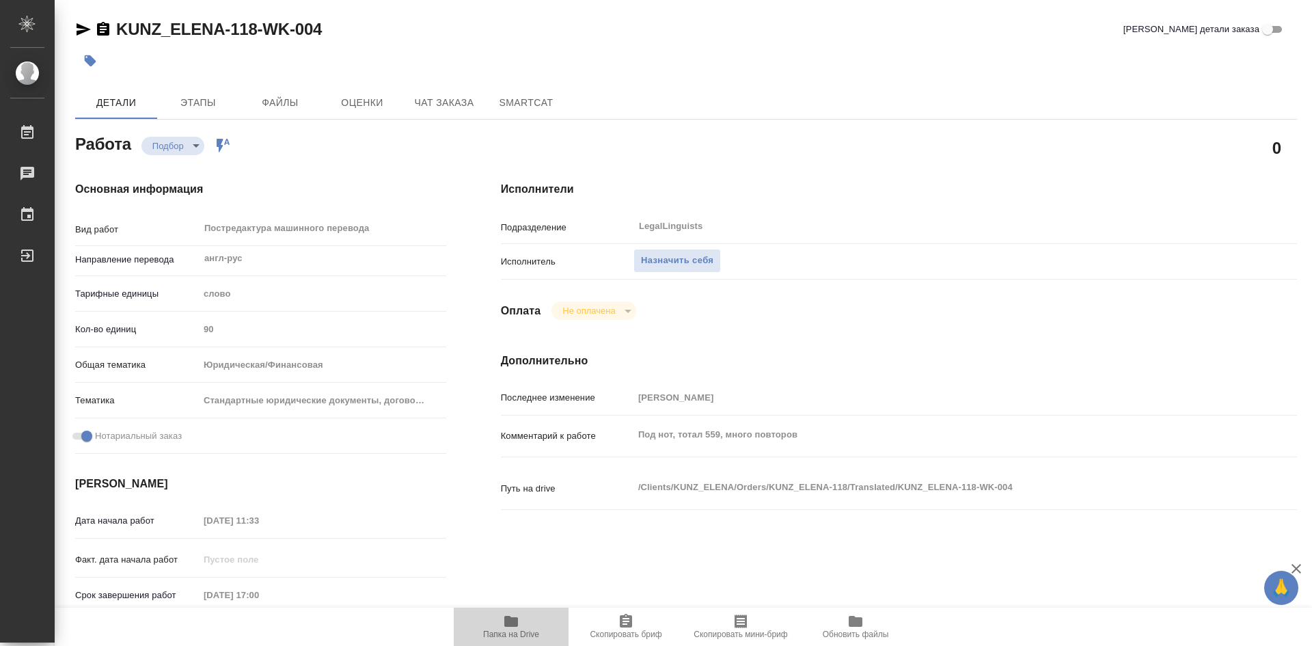  What do you see at coordinates (526, 102) in the screenshot?
I see `span: SmartCat` at bounding box center [526, 102].